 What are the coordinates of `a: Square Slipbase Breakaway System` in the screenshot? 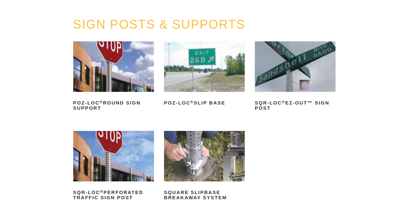 It's located at (205, 167).